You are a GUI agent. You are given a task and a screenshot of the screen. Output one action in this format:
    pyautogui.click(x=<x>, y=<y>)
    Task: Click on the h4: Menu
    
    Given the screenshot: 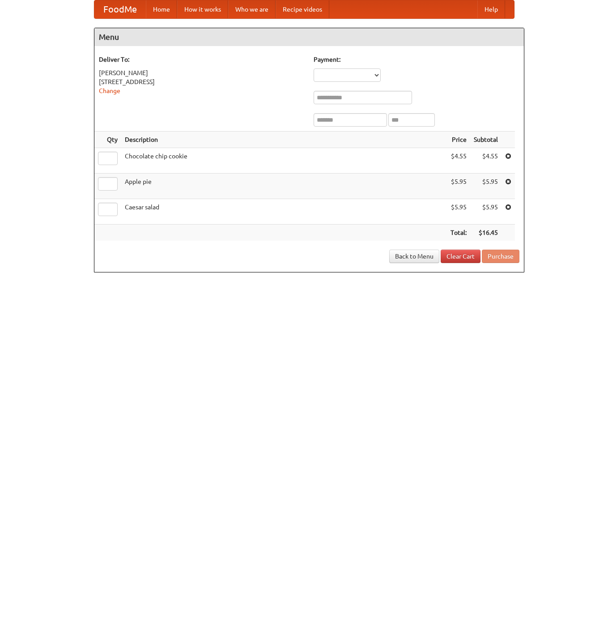 What is the action you would take?
    pyautogui.click(x=309, y=37)
    